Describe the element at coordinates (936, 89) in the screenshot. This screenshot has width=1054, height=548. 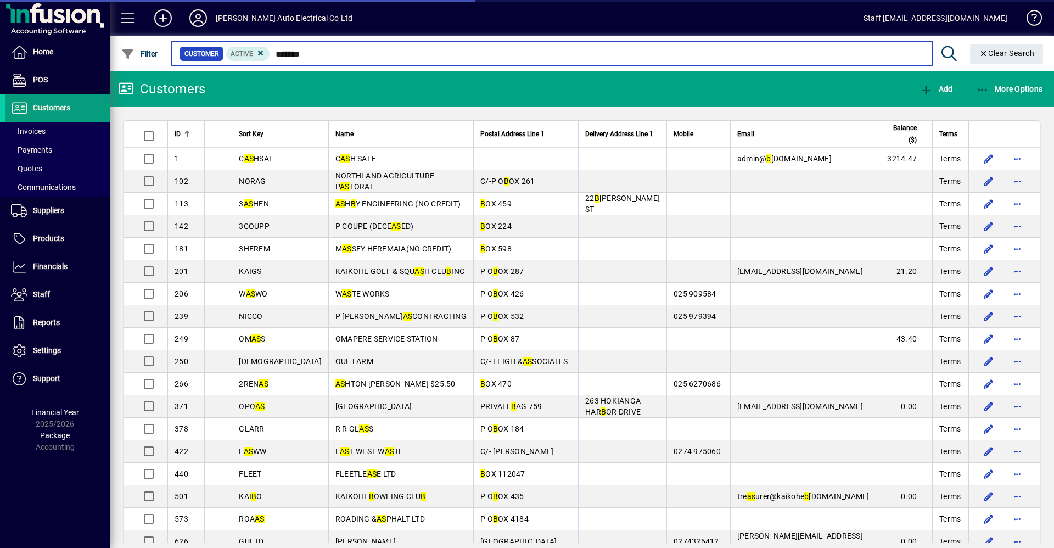
I see `span: Add` at that location.